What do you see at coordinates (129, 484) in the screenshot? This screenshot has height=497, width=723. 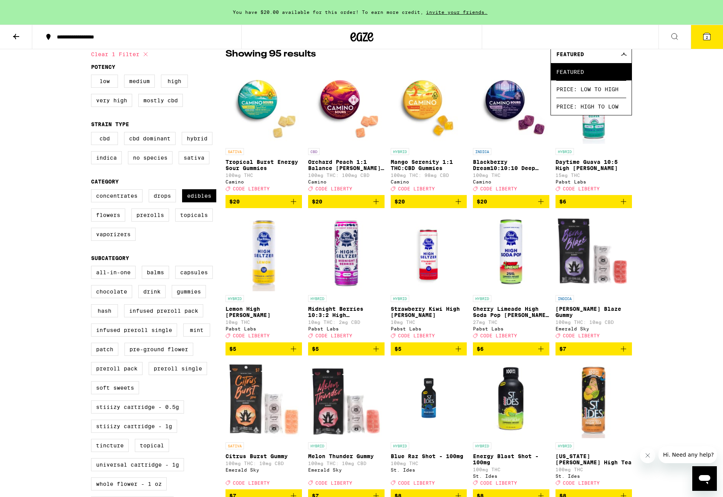 I see `label: Whole Flower - 1 oz` at bounding box center [129, 484].